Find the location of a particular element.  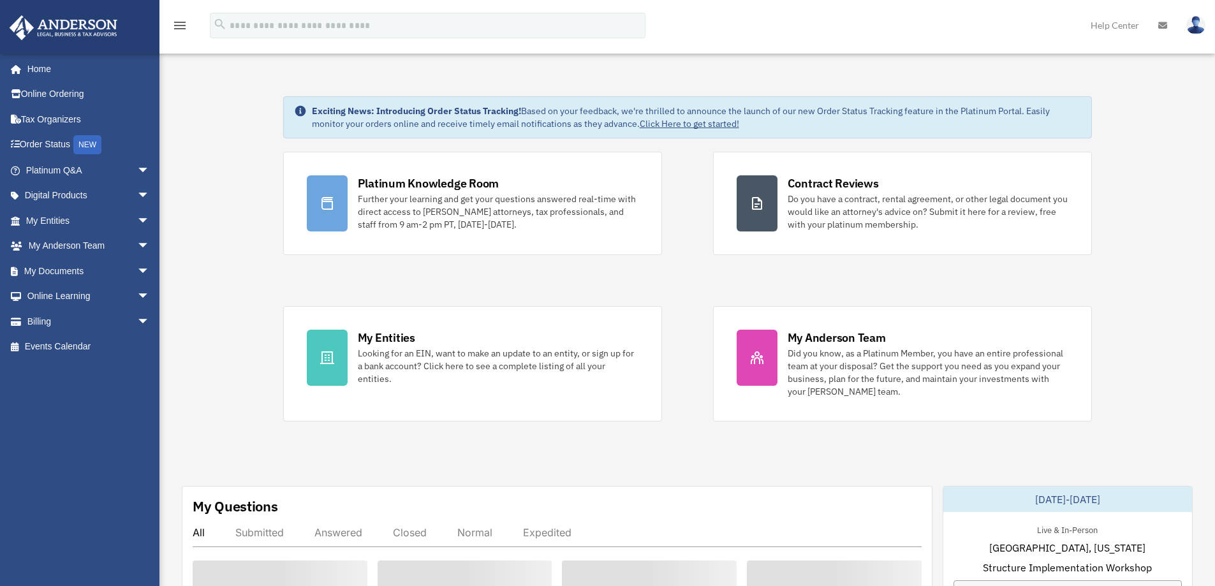

a: menu is located at coordinates (180, 27).